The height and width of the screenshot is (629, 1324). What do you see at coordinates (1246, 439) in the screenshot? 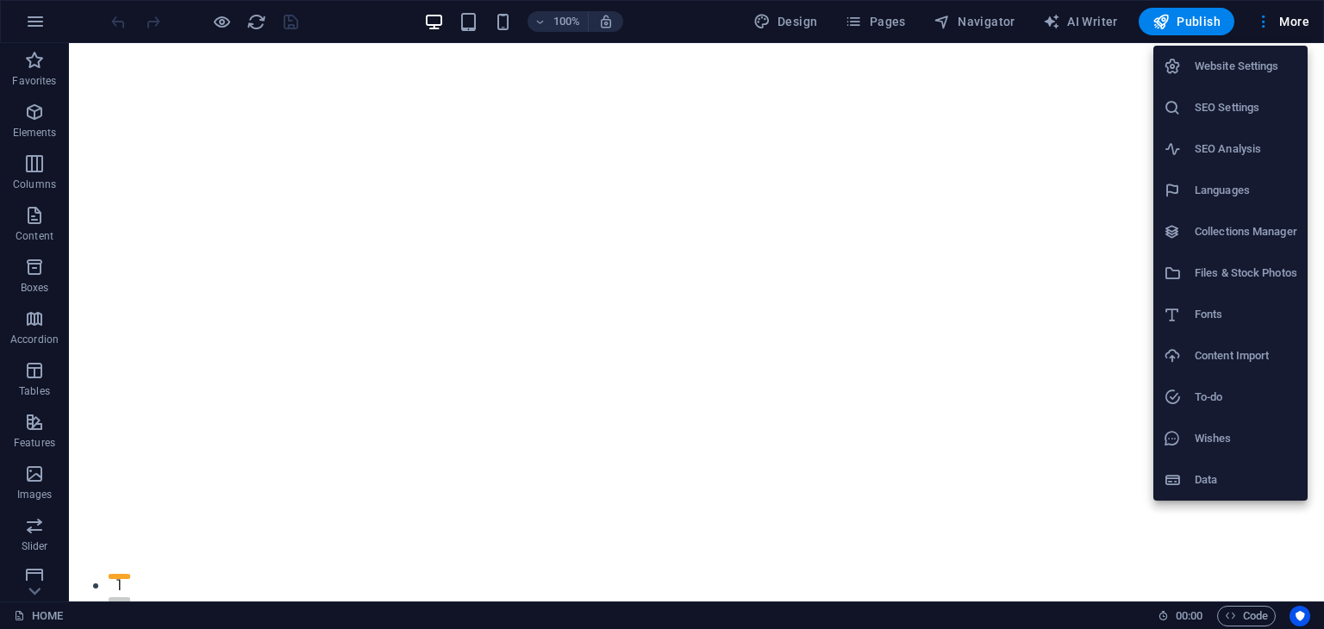
I see `h6: Wishes` at bounding box center [1246, 439].